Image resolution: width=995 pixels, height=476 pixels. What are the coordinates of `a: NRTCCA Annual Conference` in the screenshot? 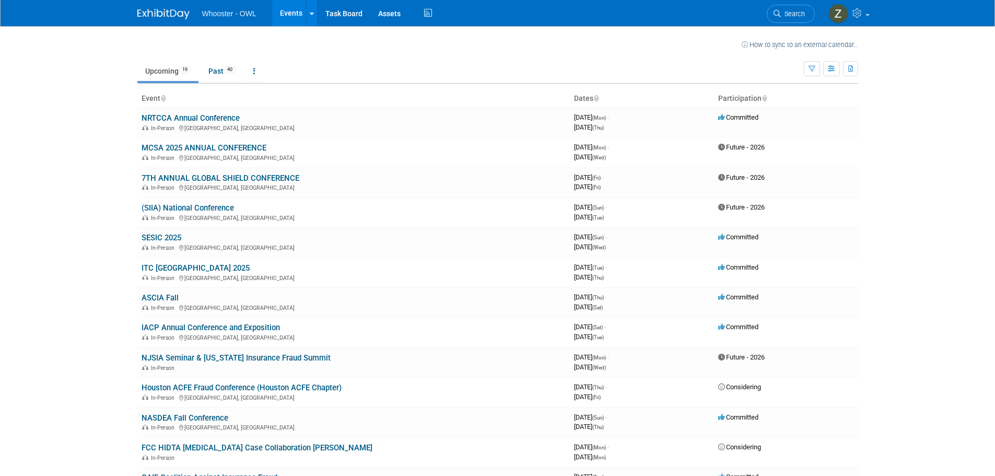 It's located at (191, 118).